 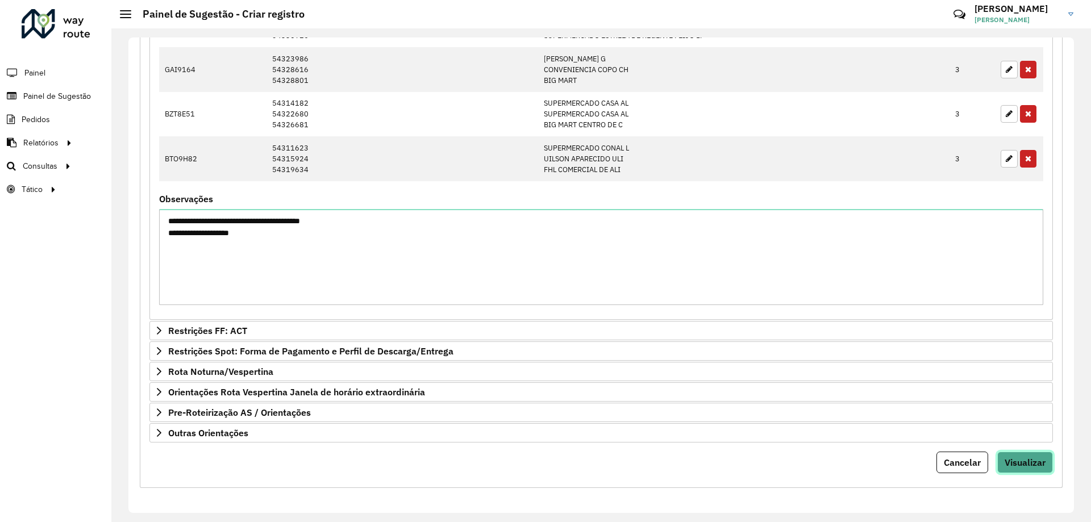 What do you see at coordinates (601, 433) in the screenshot?
I see `a: Outras Orientações` at bounding box center [601, 433].